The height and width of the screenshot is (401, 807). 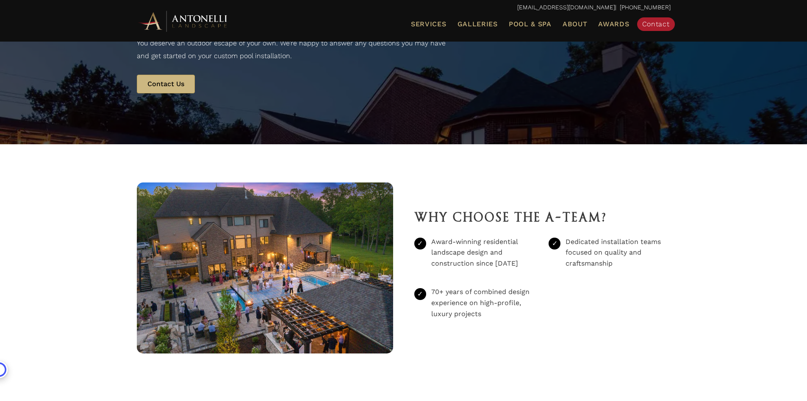 I want to click on a: Services, so click(x=429, y=24).